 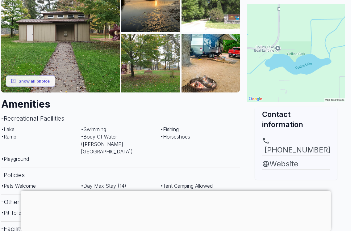 I want to click on span: • Day Max Stay (14), so click(x=104, y=186).